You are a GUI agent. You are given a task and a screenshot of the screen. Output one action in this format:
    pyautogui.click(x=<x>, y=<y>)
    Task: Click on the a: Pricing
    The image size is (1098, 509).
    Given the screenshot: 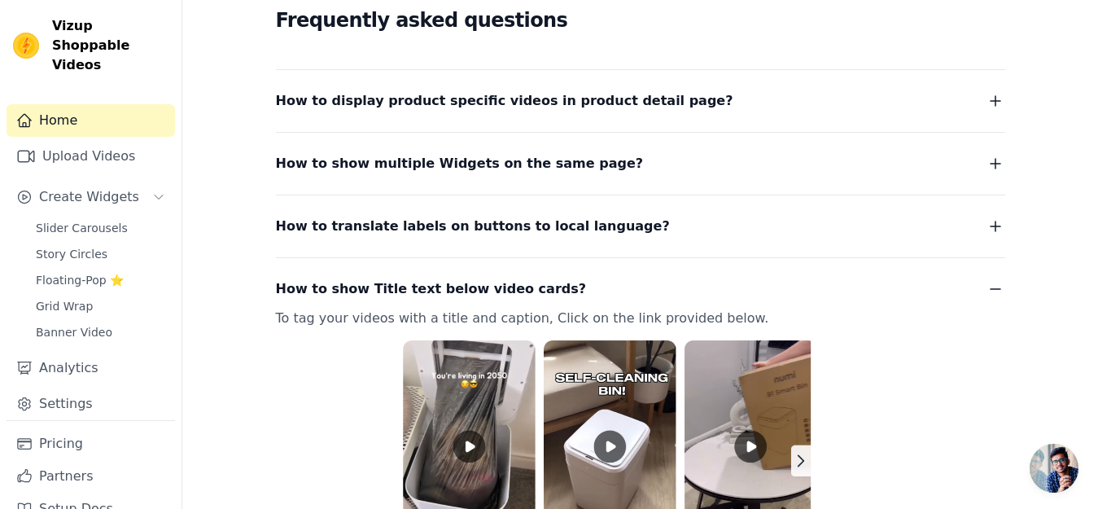 What is the action you would take?
    pyautogui.click(x=90, y=444)
    